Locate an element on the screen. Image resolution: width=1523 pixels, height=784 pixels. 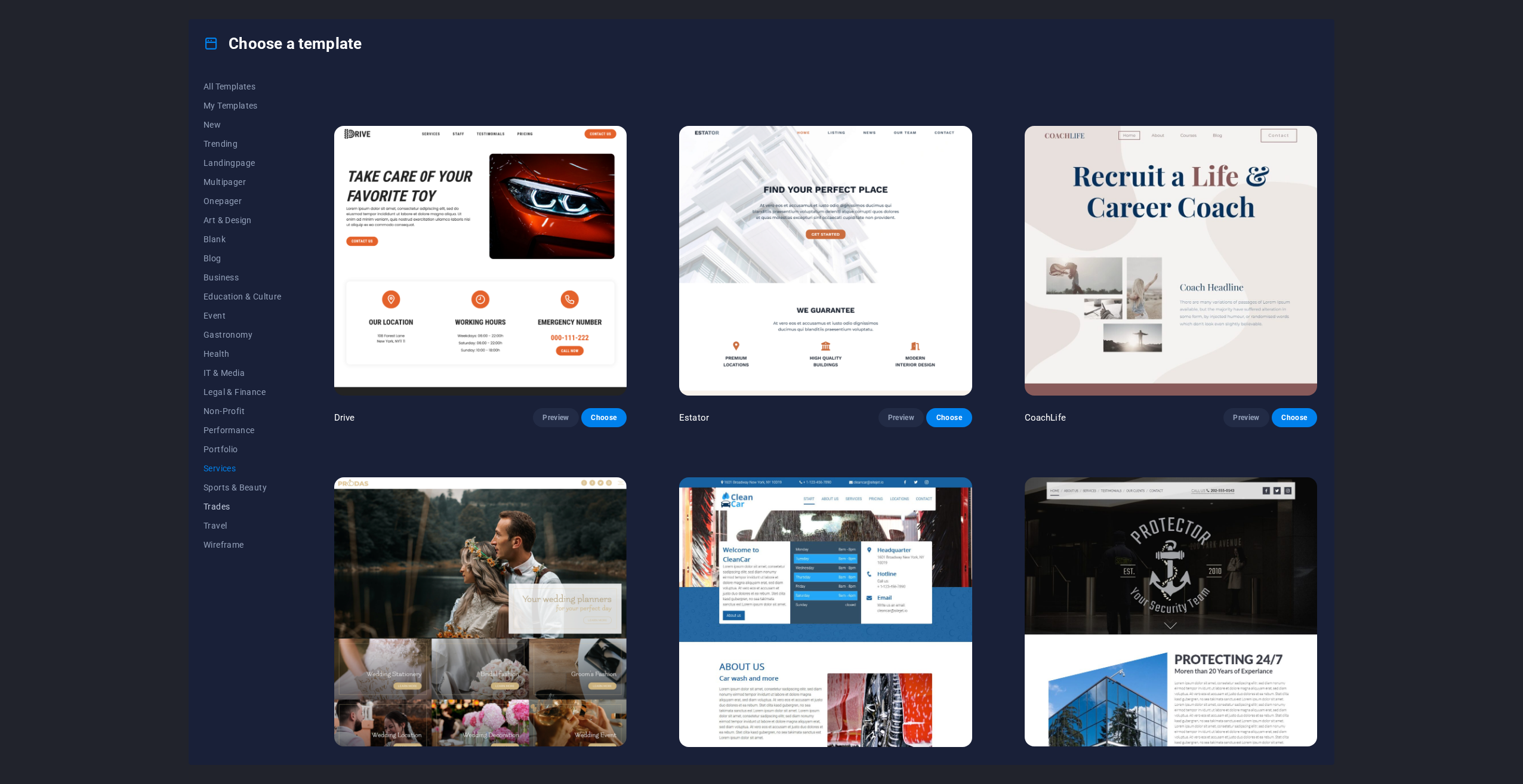
img: Priodas is located at coordinates (481, 612).